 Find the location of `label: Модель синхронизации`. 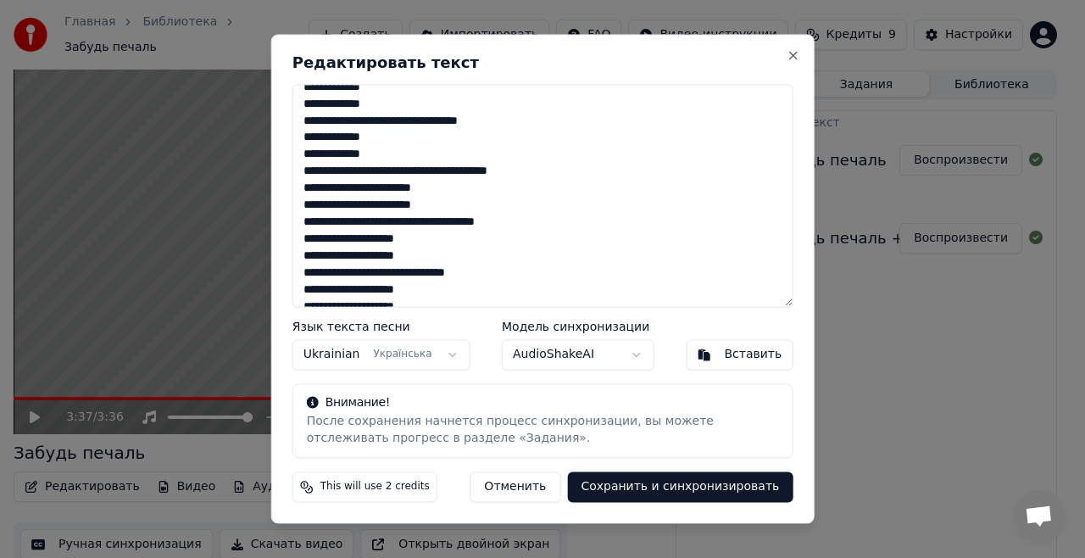

label: Модель синхронизации is located at coordinates (578, 327).